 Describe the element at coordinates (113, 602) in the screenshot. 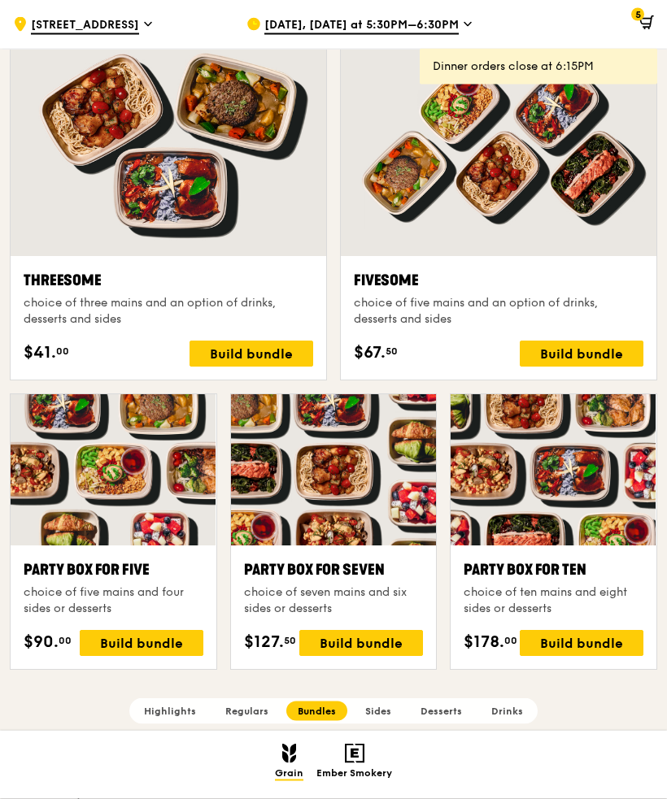

I see `div: choice of five mains and four sides or desserts` at that location.